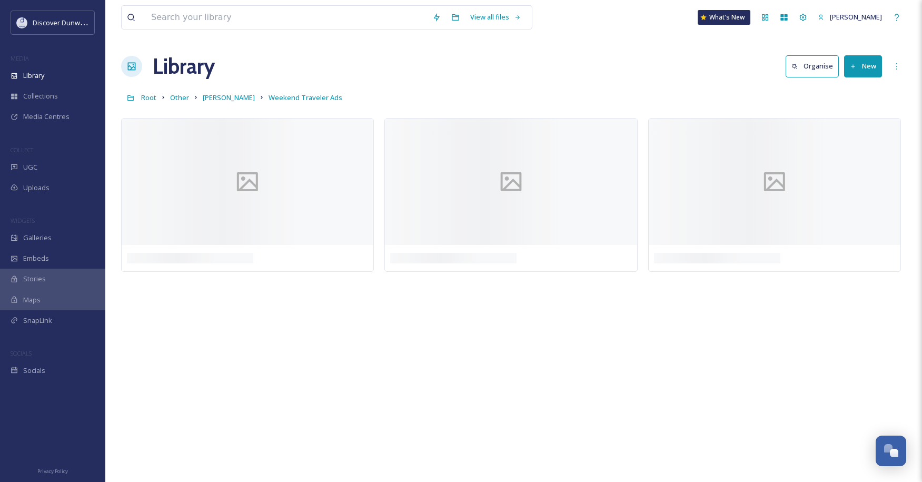  Describe the element at coordinates (148, 97) in the screenshot. I see `span: Root` at that location.